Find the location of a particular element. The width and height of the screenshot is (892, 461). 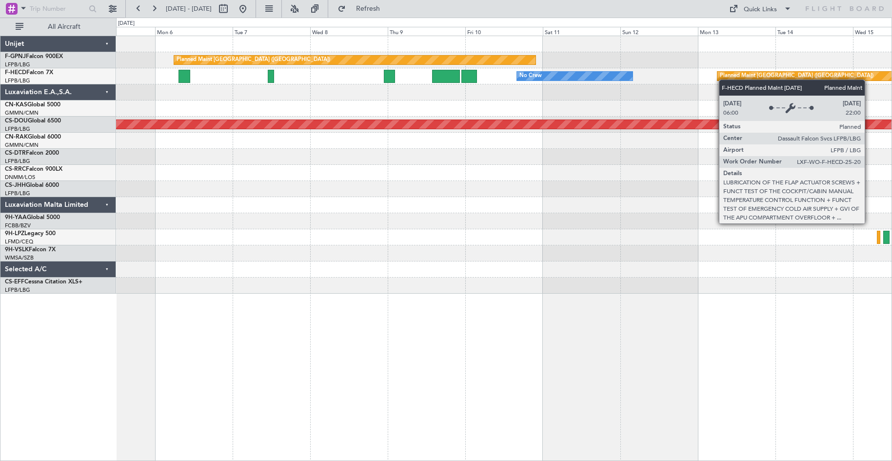

div: Sat 11 is located at coordinates (581, 31).